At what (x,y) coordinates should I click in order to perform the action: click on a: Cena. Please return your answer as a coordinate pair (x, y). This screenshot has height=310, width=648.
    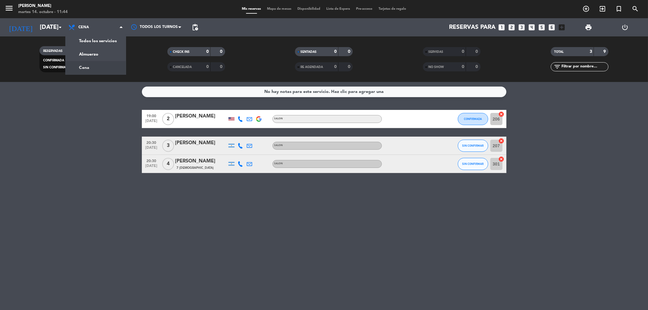
    Looking at the image, I should click on (96, 68).